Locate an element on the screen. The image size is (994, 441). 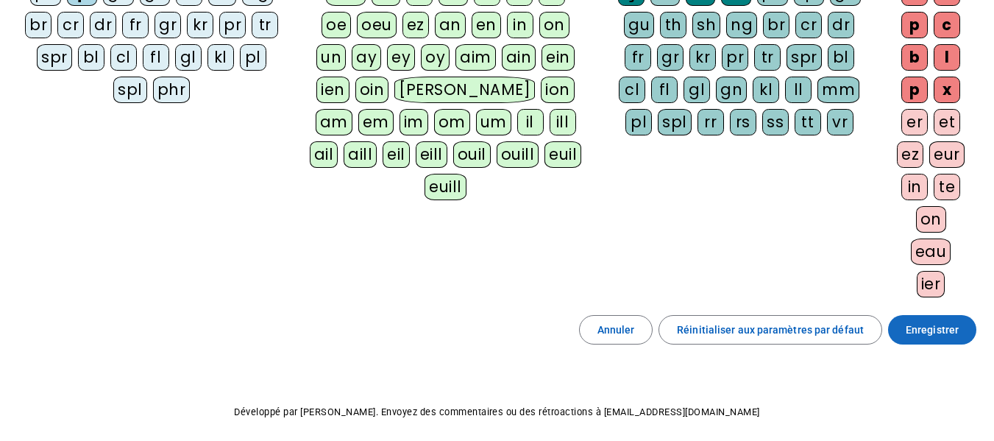
div: th is located at coordinates (674, 25).